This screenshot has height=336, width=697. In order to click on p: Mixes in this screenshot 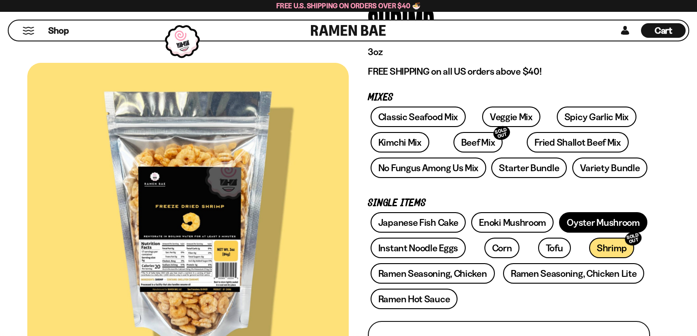, I will do `click(509, 97)`.